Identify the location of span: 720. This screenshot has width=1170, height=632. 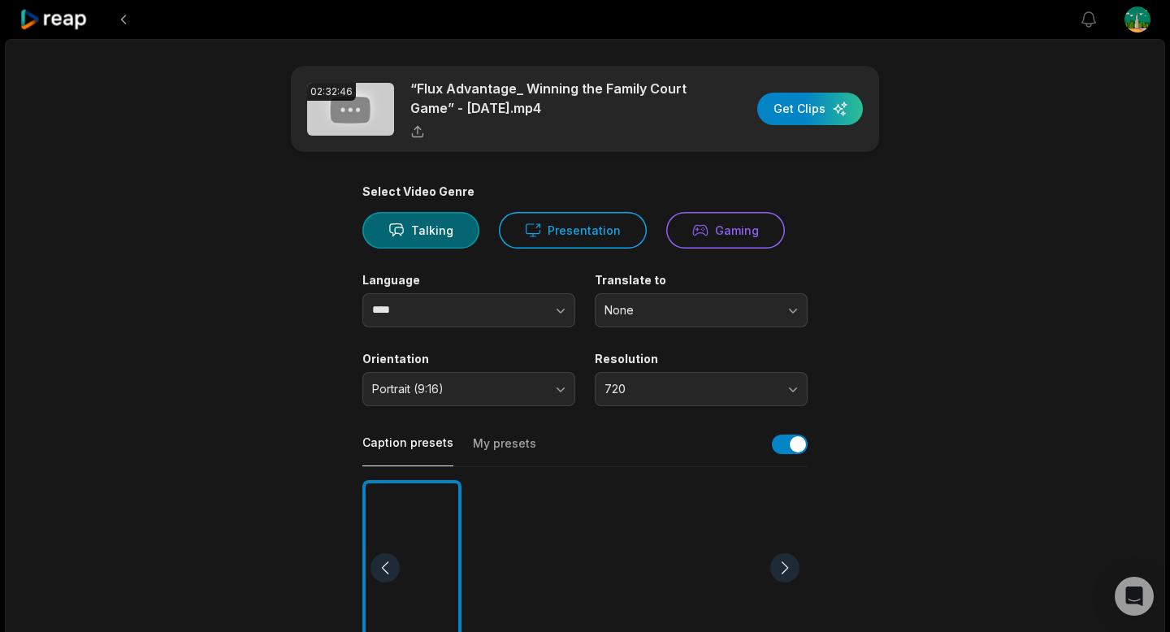
(690, 389).